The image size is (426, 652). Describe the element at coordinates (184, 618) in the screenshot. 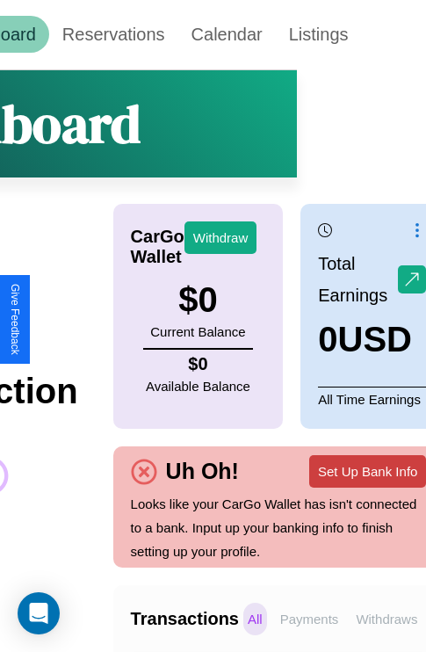

I see `h4: Transactions` at that location.